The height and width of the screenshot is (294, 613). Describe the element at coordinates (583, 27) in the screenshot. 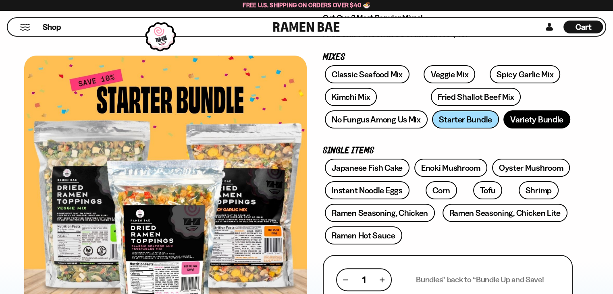

I see `span: Cart` at that location.